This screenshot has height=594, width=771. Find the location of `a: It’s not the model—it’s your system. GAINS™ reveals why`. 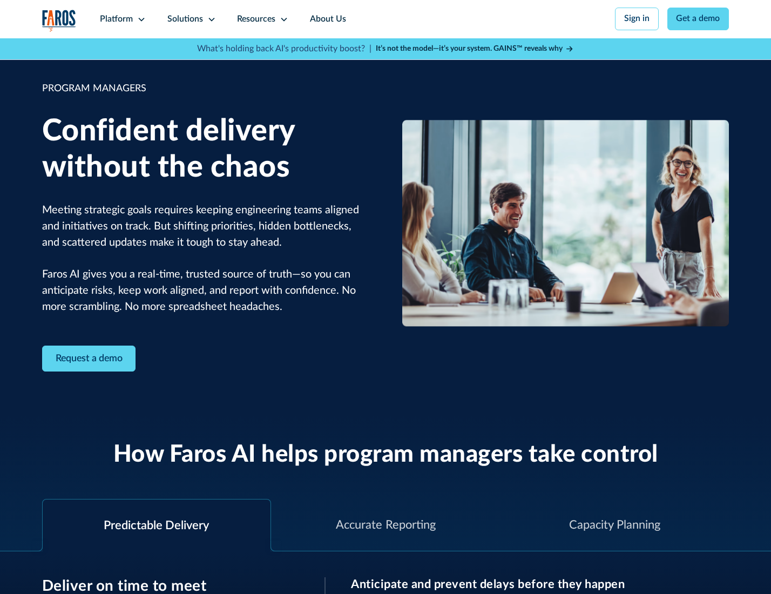

a: It’s not the model—it’s your system. GAINS™ reveals why is located at coordinates (475, 49).